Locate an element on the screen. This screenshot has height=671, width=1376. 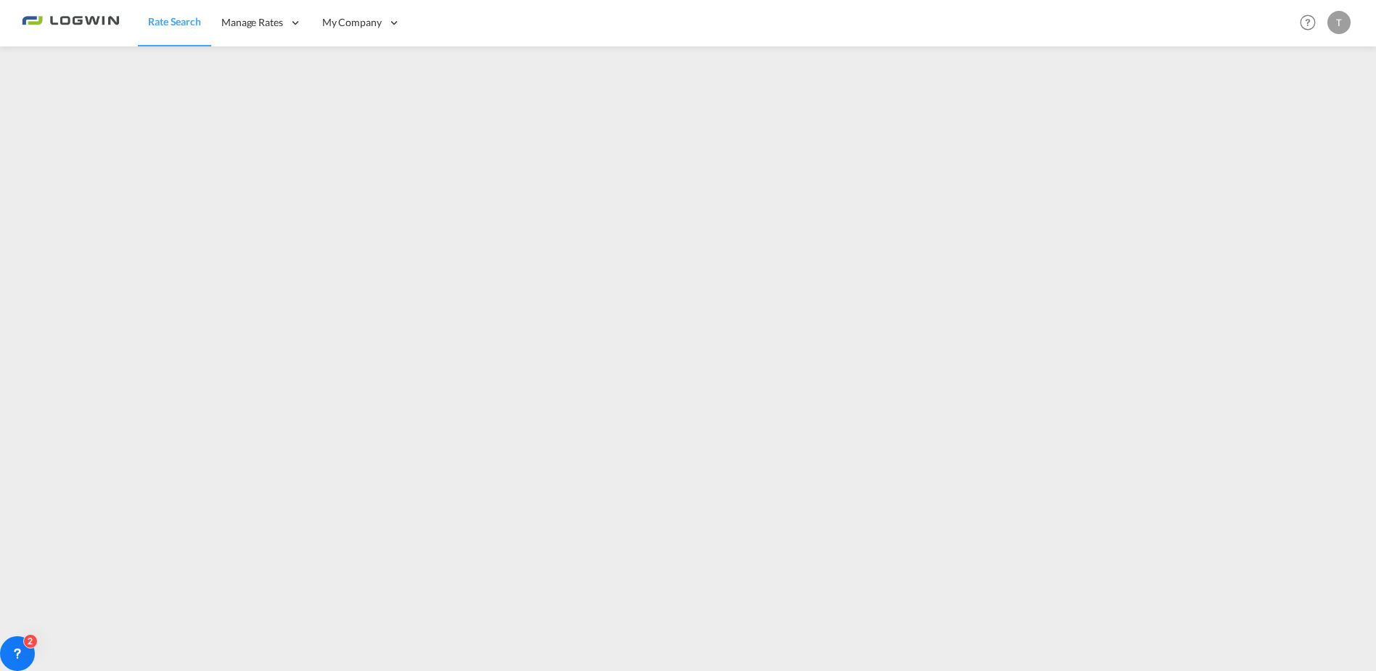
div: T is located at coordinates (1339, 23).